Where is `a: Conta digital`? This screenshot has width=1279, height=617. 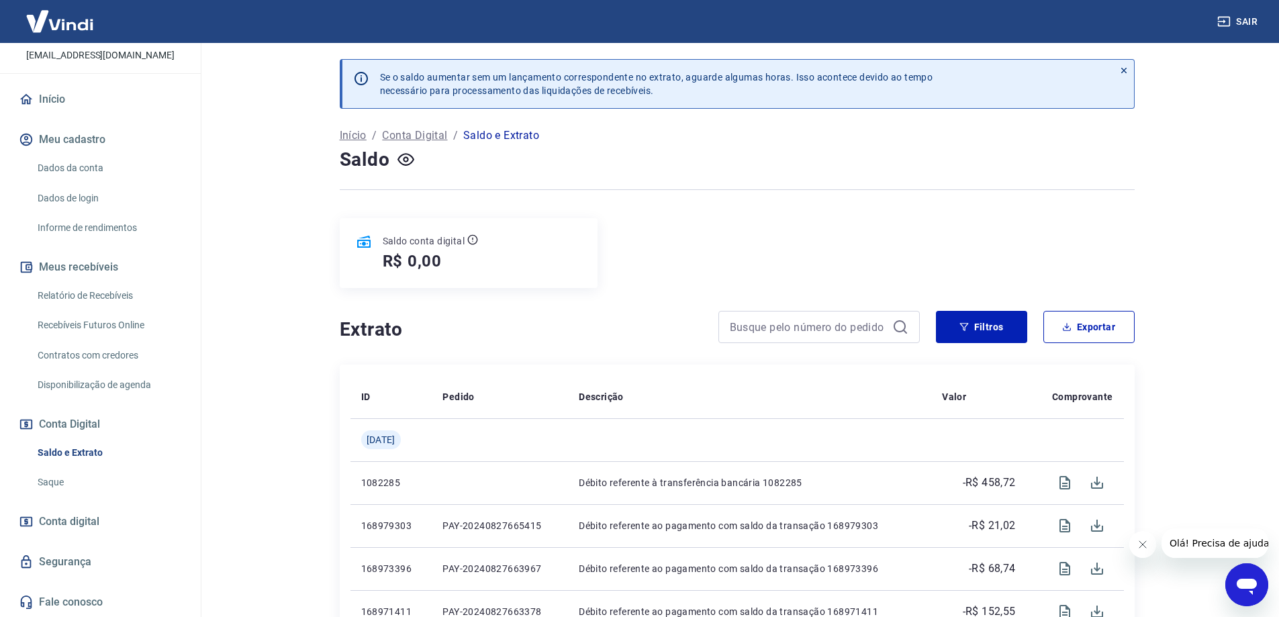
a: Conta digital is located at coordinates (100, 522).